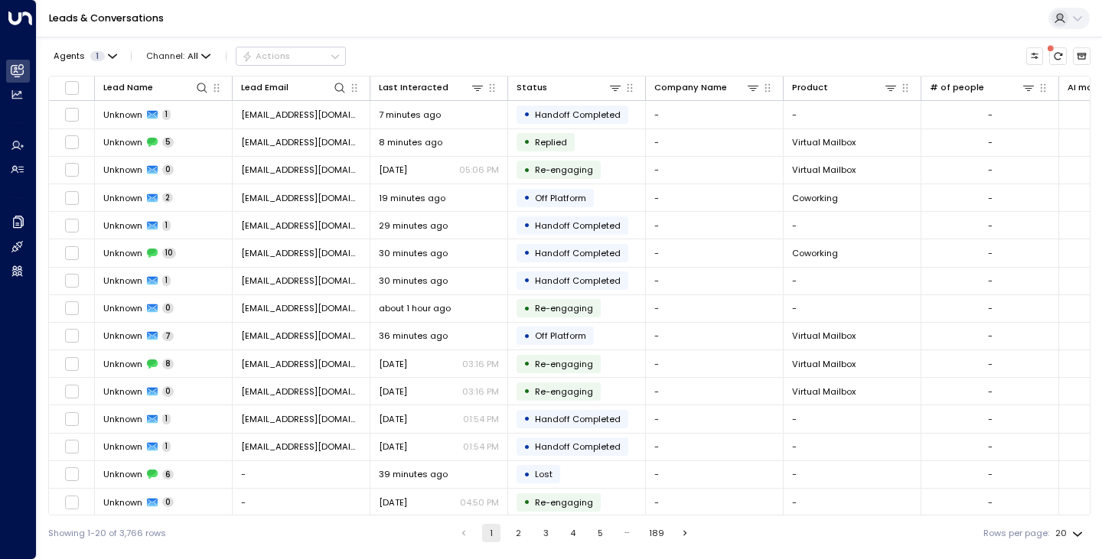 This screenshot has height=559, width=1102. What do you see at coordinates (815, 198) in the screenshot?
I see `span: Coworking` at bounding box center [815, 198].